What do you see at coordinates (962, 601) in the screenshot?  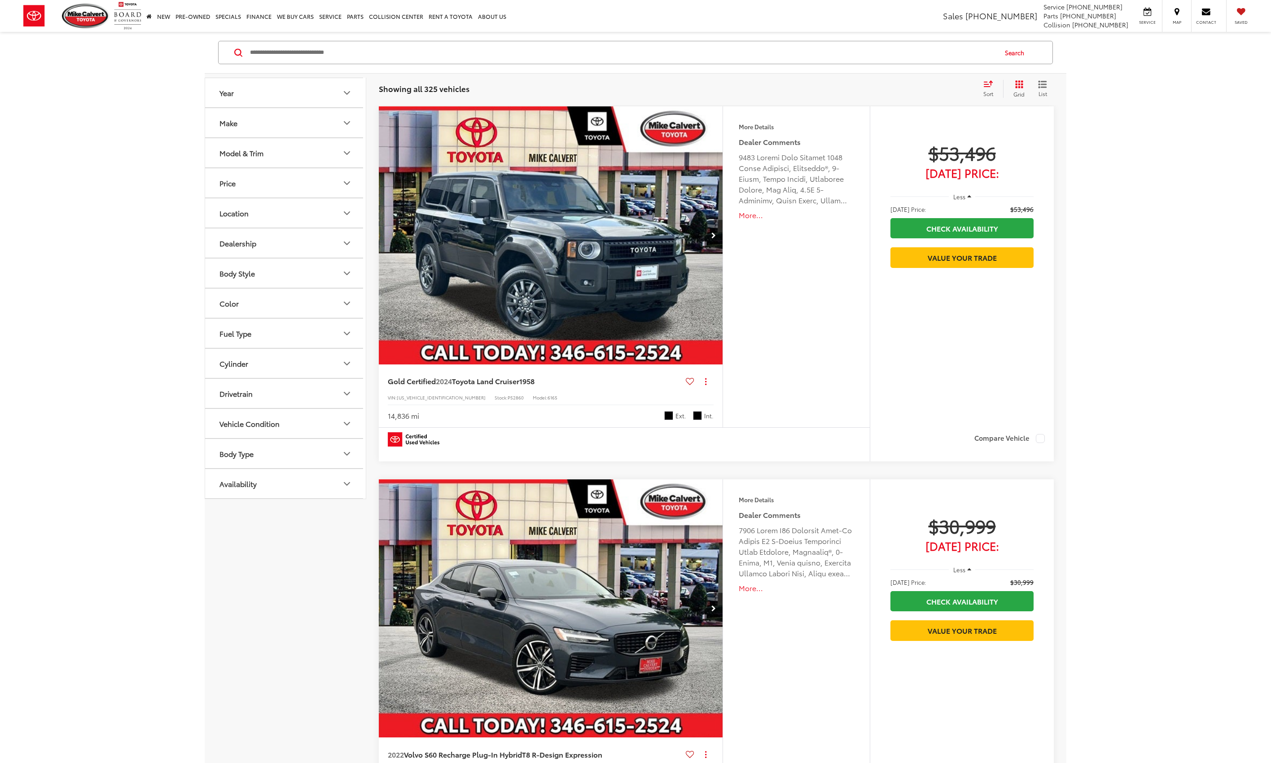 I see `a: Check Availability` at bounding box center [962, 601].